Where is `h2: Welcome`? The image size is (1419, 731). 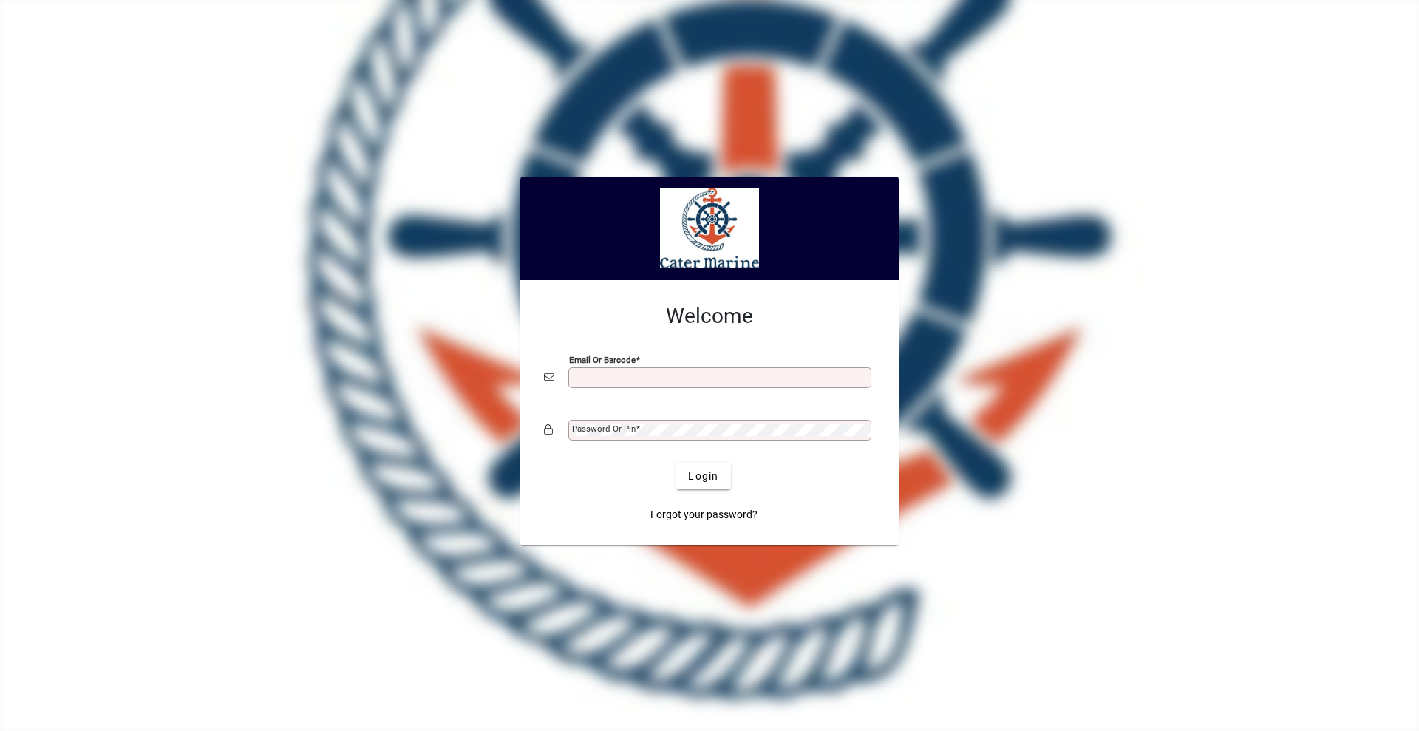 h2: Welcome is located at coordinates (709, 316).